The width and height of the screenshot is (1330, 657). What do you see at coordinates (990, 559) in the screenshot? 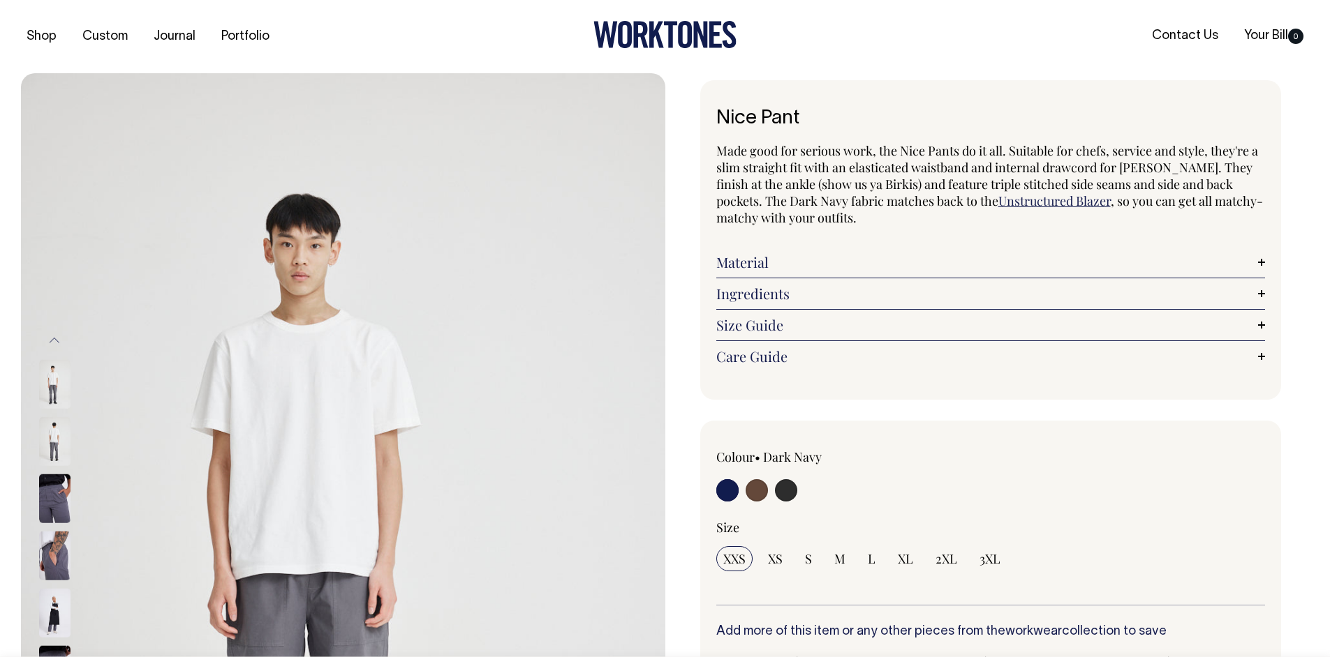
I see `input: 3XL` at bounding box center [990, 559].